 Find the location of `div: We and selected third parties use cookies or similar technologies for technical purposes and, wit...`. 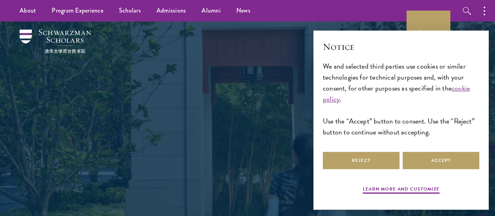

div: We and selected third parties use cookies or similar technologies for technical purposes and, wit... is located at coordinates (401, 99).